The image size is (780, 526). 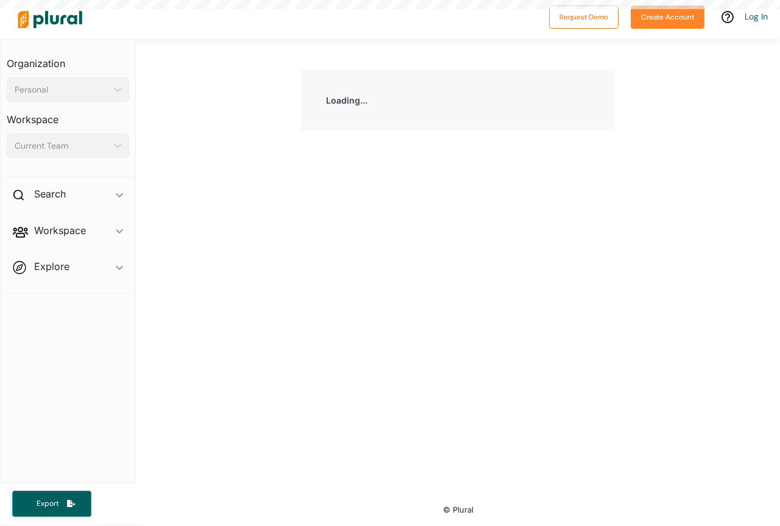 I want to click on h2: Search, so click(x=50, y=194).